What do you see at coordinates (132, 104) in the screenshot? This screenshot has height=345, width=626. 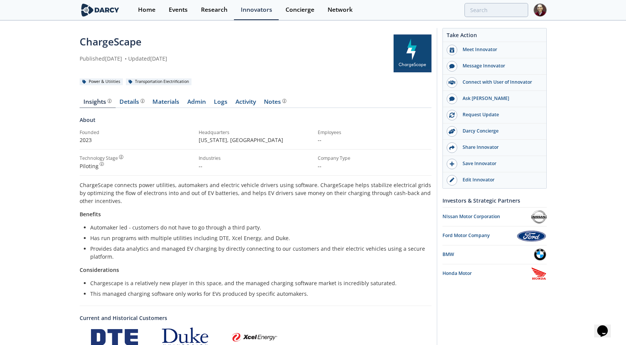 I see `a: Details` at bounding box center [132, 104].